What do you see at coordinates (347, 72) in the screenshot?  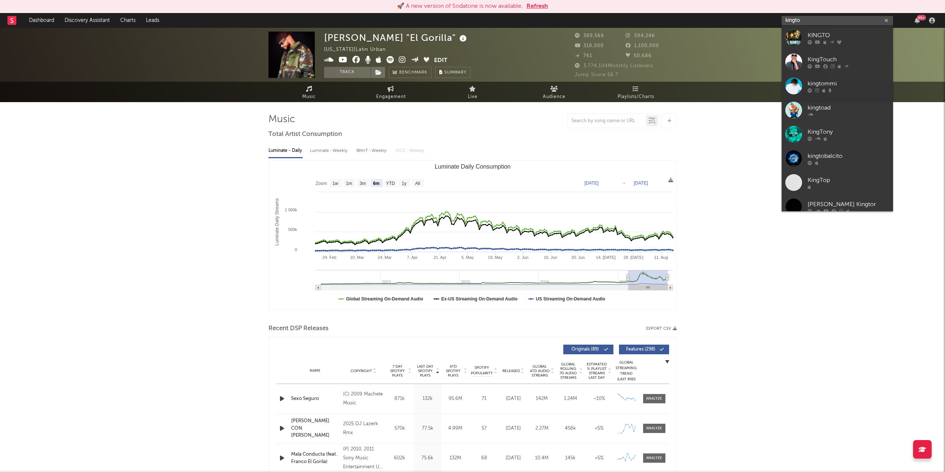 I see `button: Track` at bounding box center [347, 72].